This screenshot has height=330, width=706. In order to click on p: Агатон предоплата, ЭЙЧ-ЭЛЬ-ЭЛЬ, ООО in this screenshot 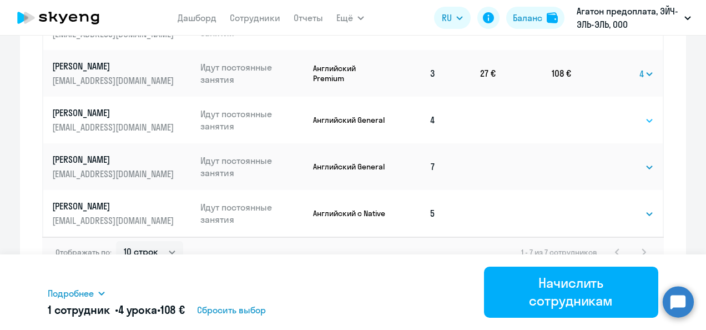, I will do `click(629, 18)`.